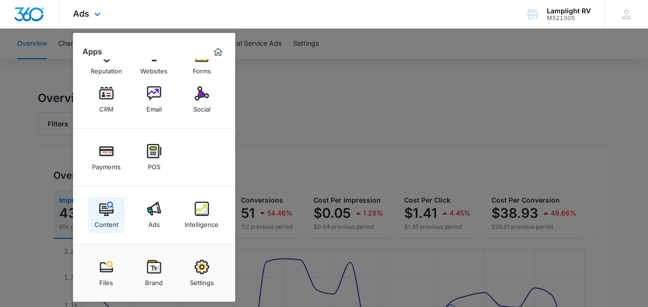 The width and height of the screenshot is (648, 307). Describe the element at coordinates (106, 274) in the screenshot. I see `a: Files` at that location.